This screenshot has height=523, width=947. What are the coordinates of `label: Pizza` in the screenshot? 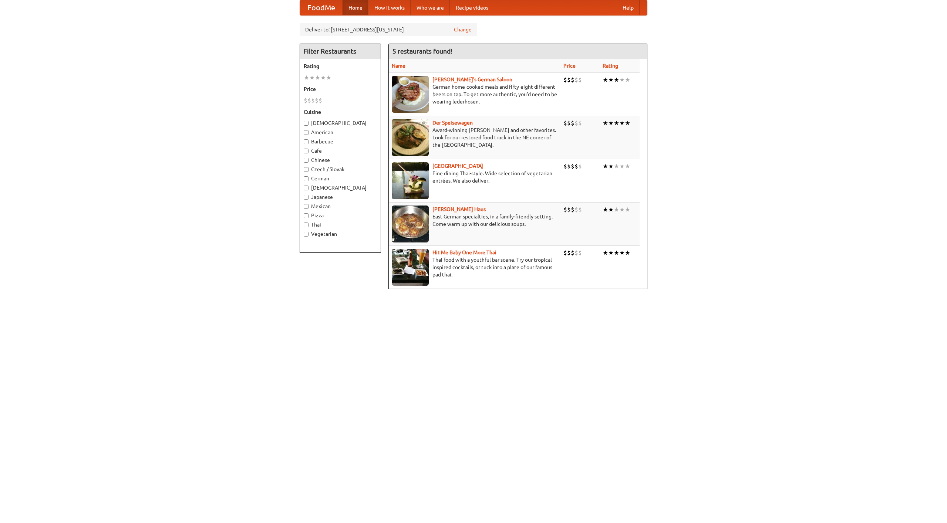 It's located at (340, 216).